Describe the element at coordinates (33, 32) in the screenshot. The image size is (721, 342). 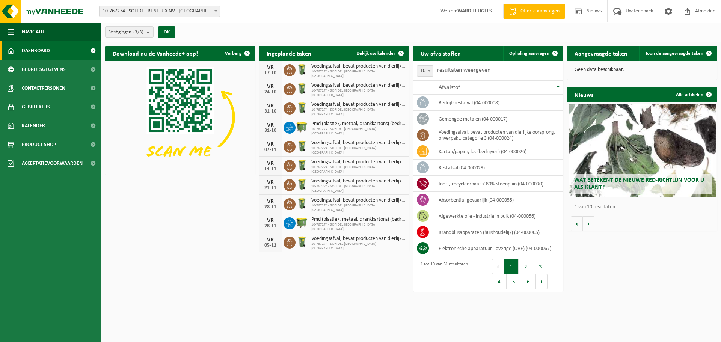
I see `span: Navigatie` at that location.